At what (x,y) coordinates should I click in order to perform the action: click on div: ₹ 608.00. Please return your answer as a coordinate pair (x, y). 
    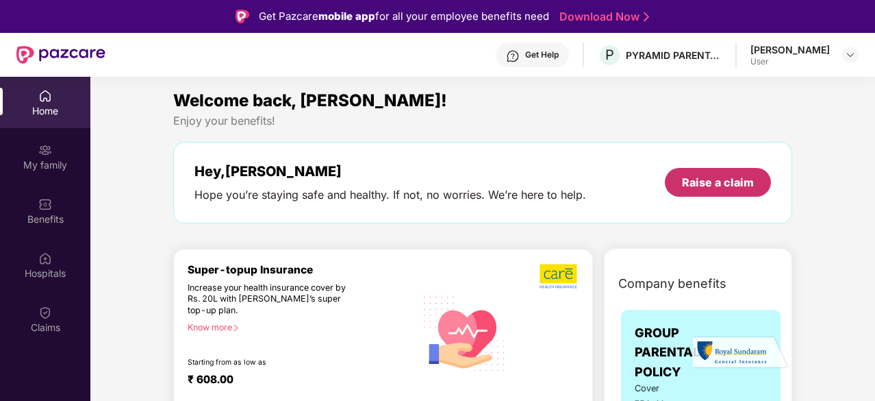
    Looking at the image, I should click on (295, 381).